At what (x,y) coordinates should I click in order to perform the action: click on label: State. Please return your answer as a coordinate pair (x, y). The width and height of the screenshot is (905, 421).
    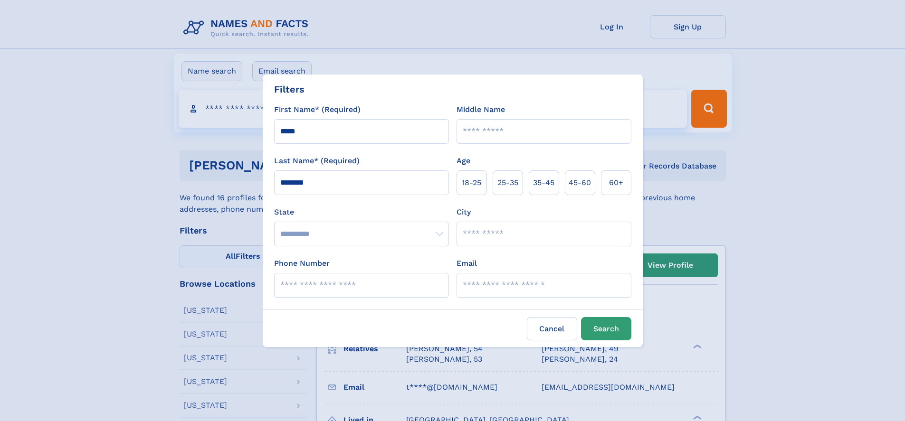
    Looking at the image, I should click on (362, 212).